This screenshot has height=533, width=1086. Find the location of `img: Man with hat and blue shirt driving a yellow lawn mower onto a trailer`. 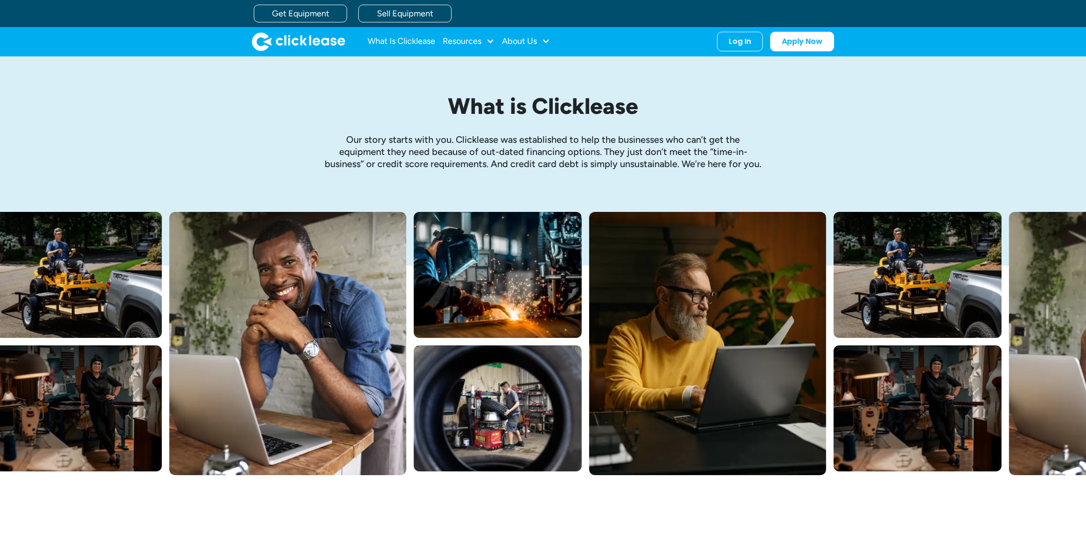

img: Man with hat and blue shirt driving a yellow lawn mower onto a trailer is located at coordinates (918, 275).